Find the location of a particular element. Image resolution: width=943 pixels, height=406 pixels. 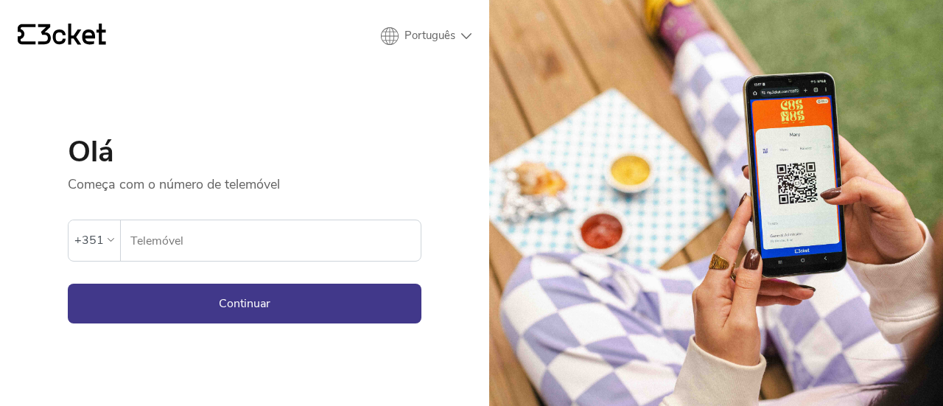

label: Telemóvel is located at coordinates (270, 241).